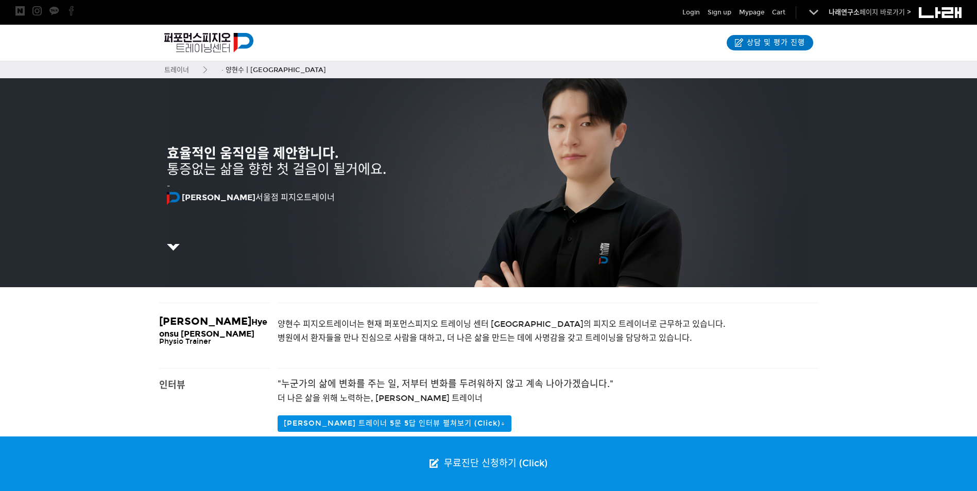 The width and height of the screenshot is (977, 491). Describe the element at coordinates (252, 153) in the screenshot. I see `strong: 효율적인 움직임을 제안합니다.` at that location.